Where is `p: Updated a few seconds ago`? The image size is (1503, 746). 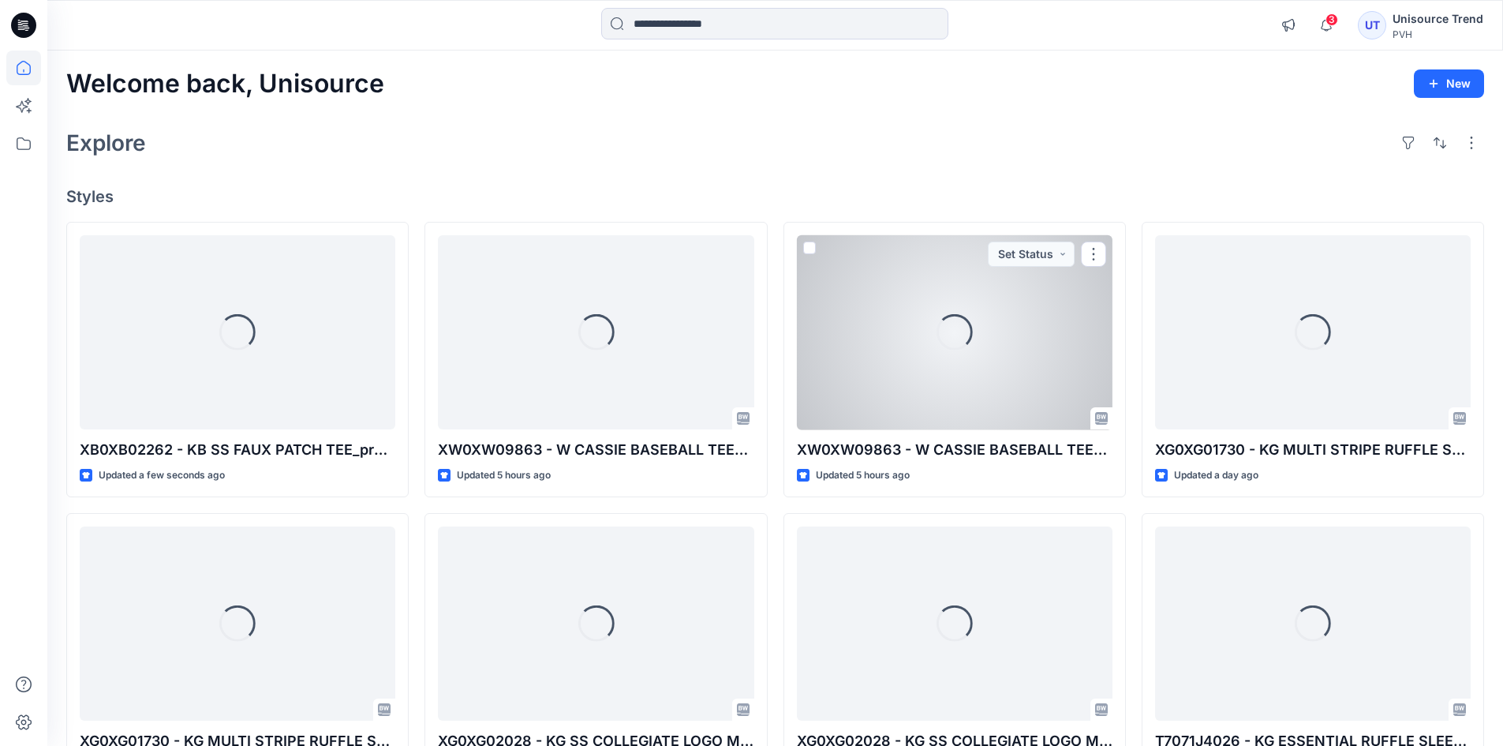 p: Updated a few seconds ago is located at coordinates (162, 475).